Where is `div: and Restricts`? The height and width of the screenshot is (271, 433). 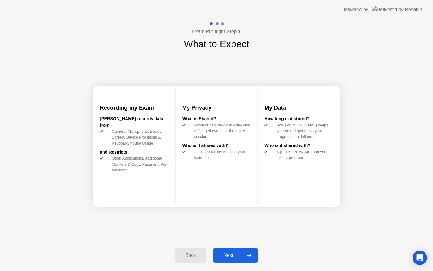 div: and Restricts is located at coordinates (134, 152).